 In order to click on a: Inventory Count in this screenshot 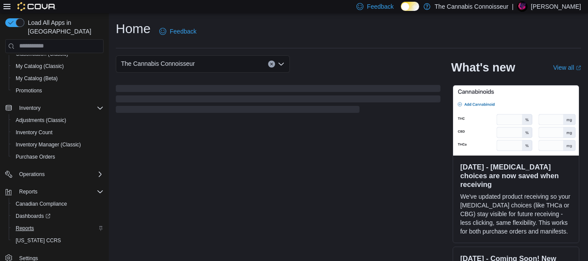, I will do `click(34, 132)`.